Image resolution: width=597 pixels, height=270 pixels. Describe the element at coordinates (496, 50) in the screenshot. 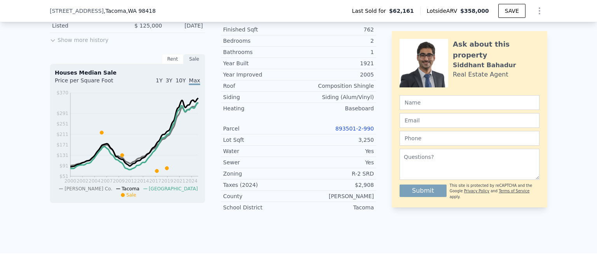

I see `div: Ask about this property` at that location.